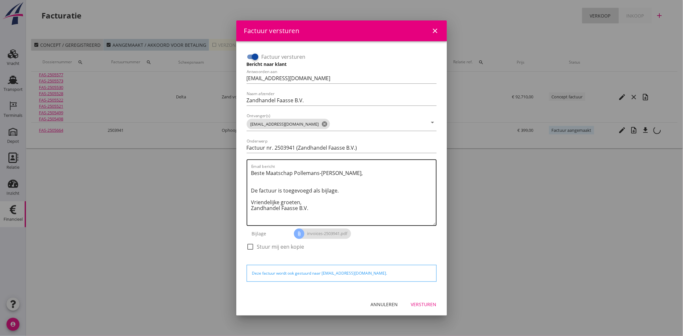  Describe the element at coordinates (424, 304) in the screenshot. I see `div: Versturen` at that location.